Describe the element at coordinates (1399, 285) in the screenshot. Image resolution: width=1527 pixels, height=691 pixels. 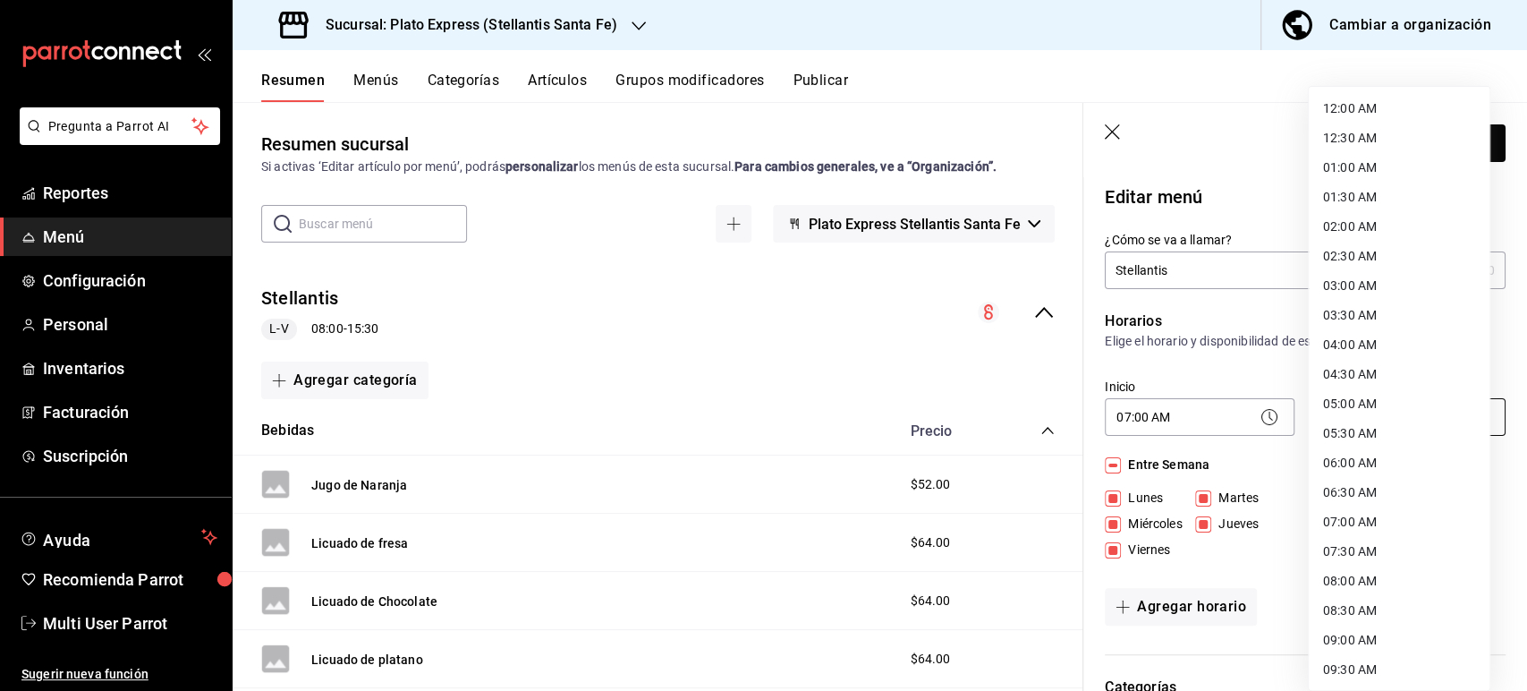
I see `li: 03:00 AM` at that location.